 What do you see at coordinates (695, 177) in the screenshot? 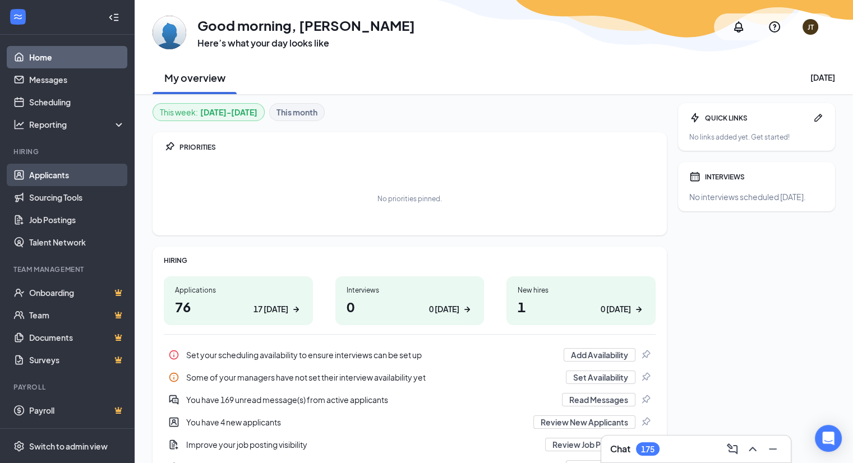
I see `svg: Calendar` at bounding box center [695, 177].